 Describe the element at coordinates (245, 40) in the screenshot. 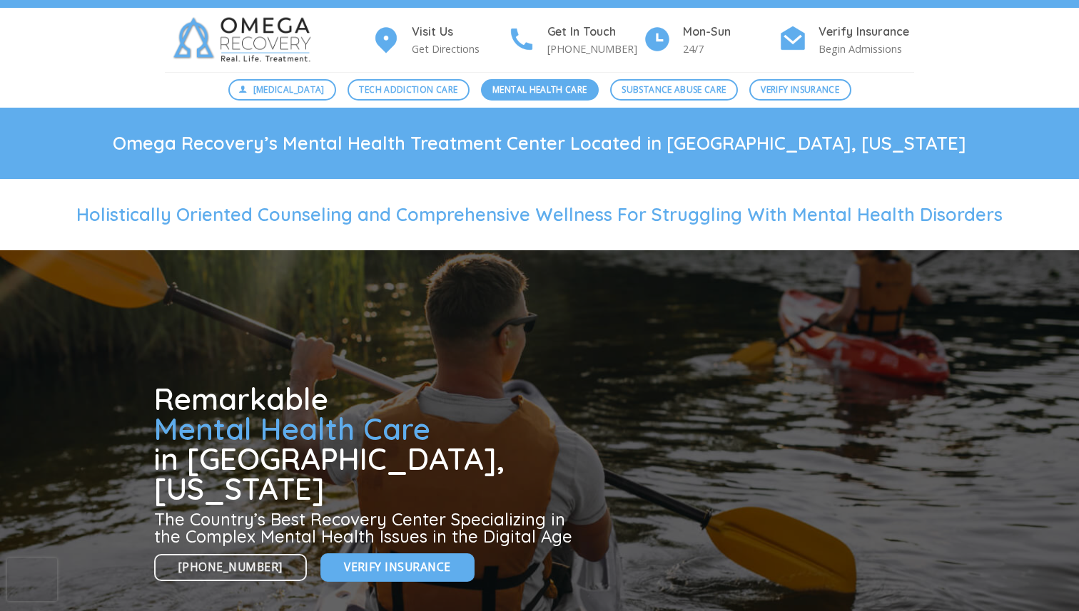

I see `img: Omega Recovery` at that location.